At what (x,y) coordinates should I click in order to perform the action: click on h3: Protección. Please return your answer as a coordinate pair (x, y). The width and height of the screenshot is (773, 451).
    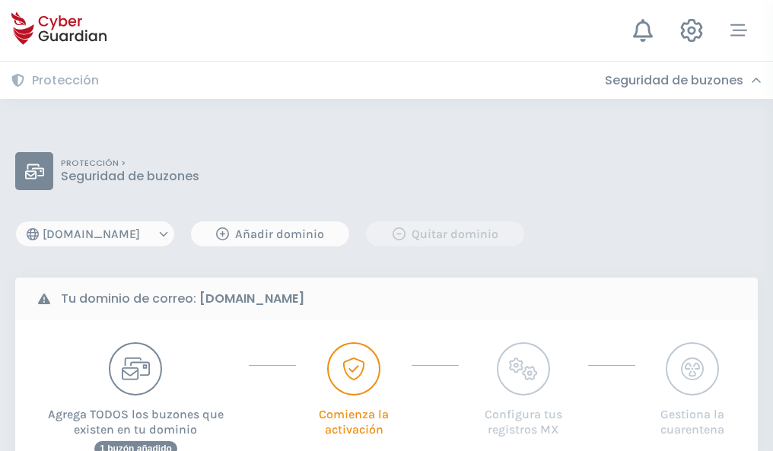
    Looking at the image, I should click on (65, 81).